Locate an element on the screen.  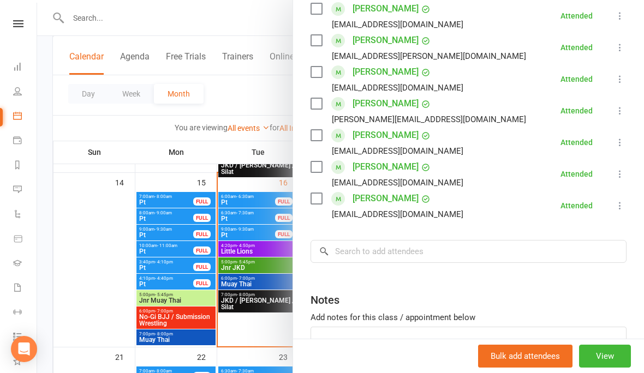
a: People is located at coordinates (25, 92).